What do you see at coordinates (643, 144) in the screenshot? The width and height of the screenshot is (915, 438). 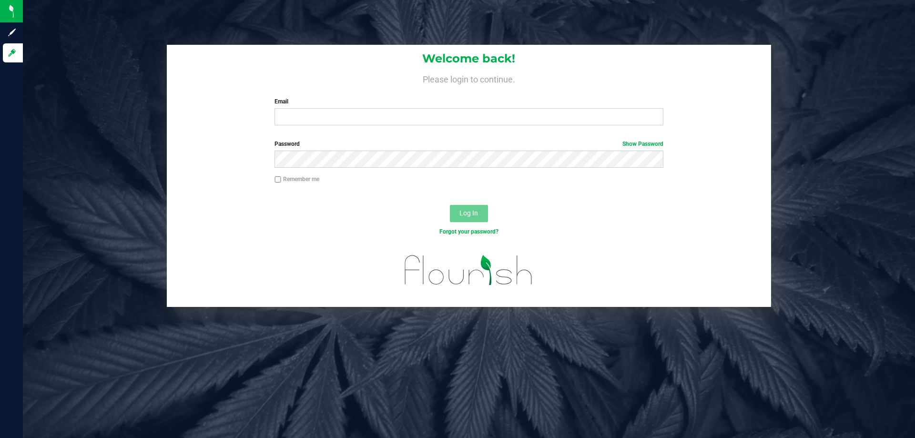 I see `a: Show Password` at bounding box center [643, 144].